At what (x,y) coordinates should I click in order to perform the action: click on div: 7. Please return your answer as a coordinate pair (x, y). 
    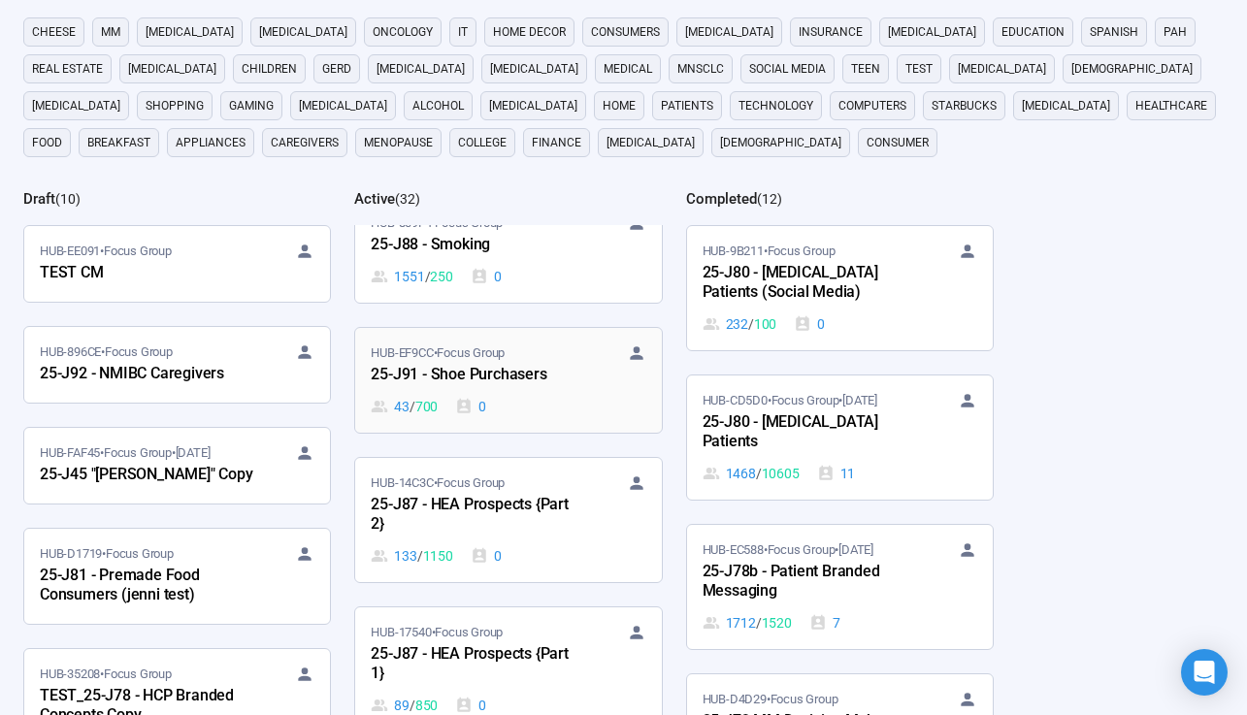
    Looking at the image, I should click on (825, 623).